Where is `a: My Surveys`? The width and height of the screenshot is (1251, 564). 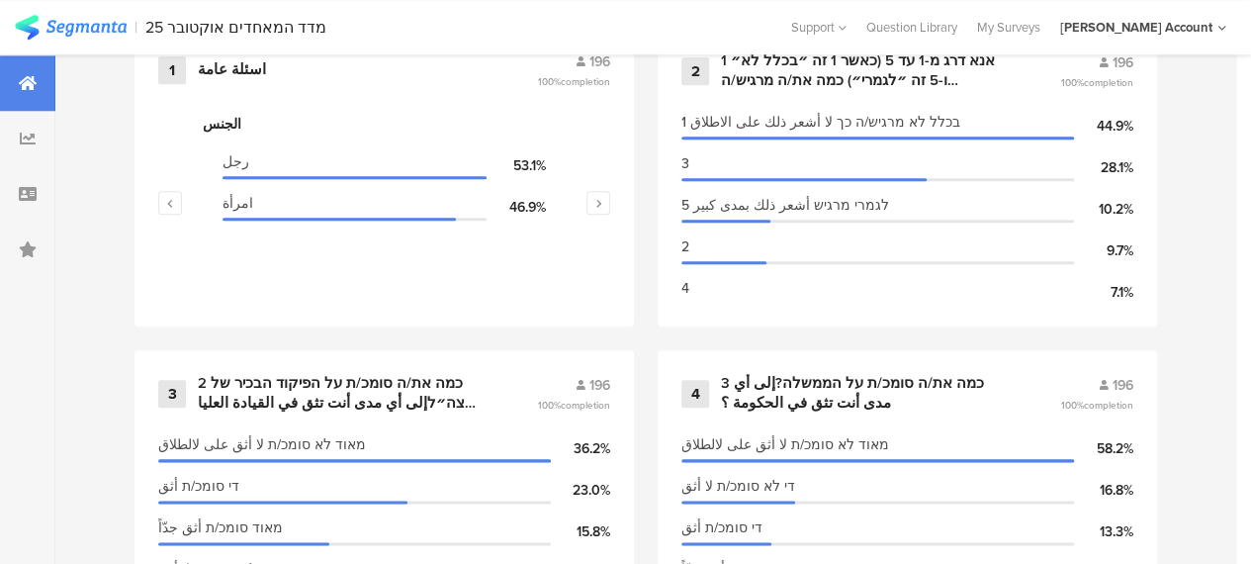 a: My Surveys is located at coordinates (1009, 27).